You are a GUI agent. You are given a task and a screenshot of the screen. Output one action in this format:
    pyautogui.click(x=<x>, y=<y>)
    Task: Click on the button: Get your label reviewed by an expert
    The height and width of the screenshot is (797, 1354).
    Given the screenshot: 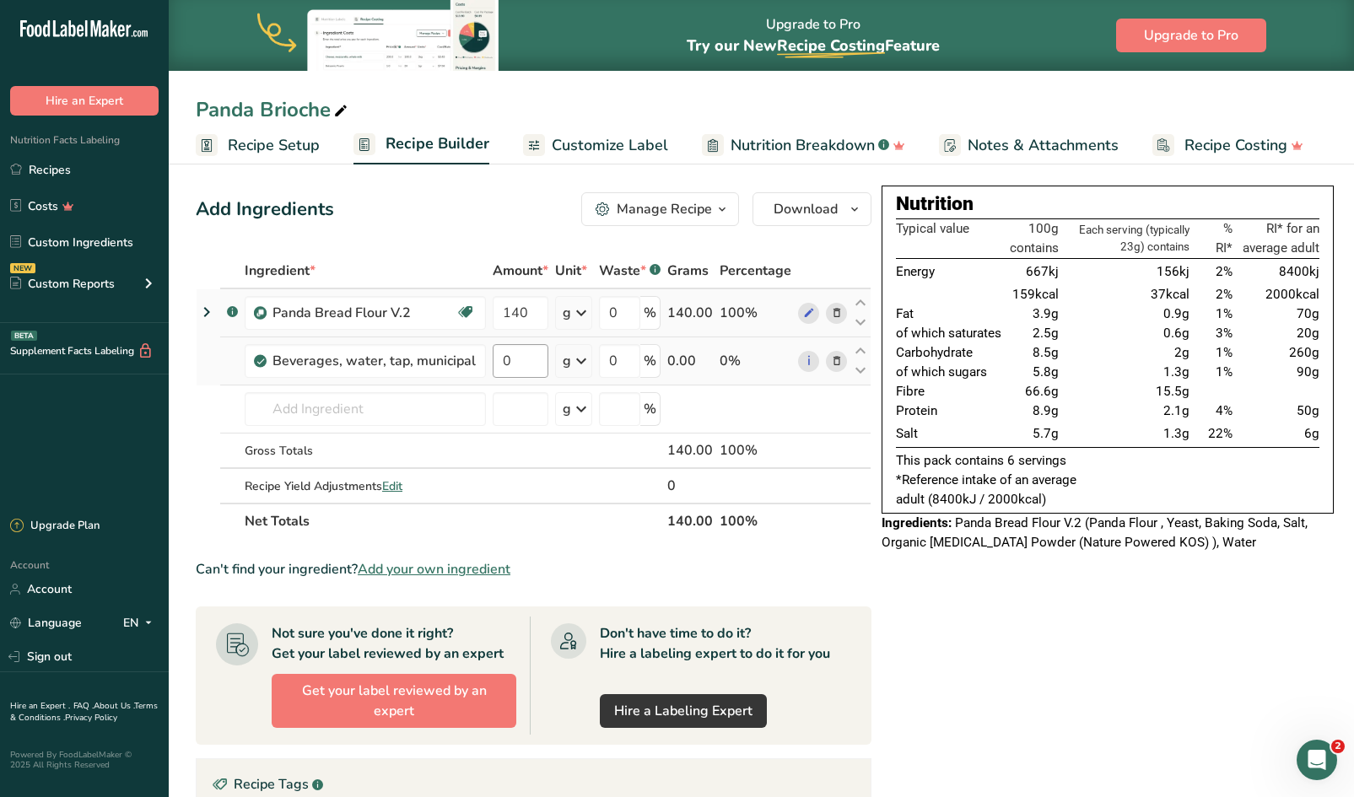 What is the action you would take?
    pyautogui.click(x=394, y=701)
    